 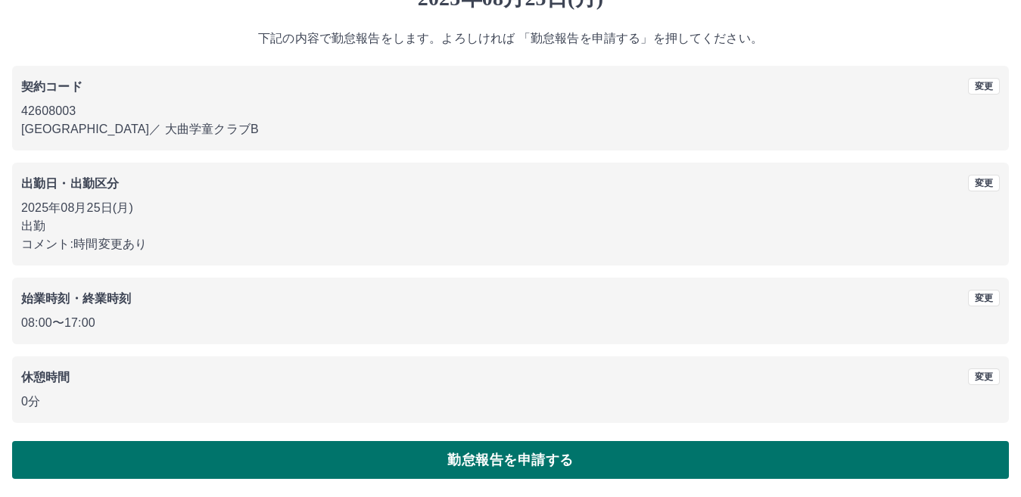 I want to click on p: 0分, so click(x=510, y=402).